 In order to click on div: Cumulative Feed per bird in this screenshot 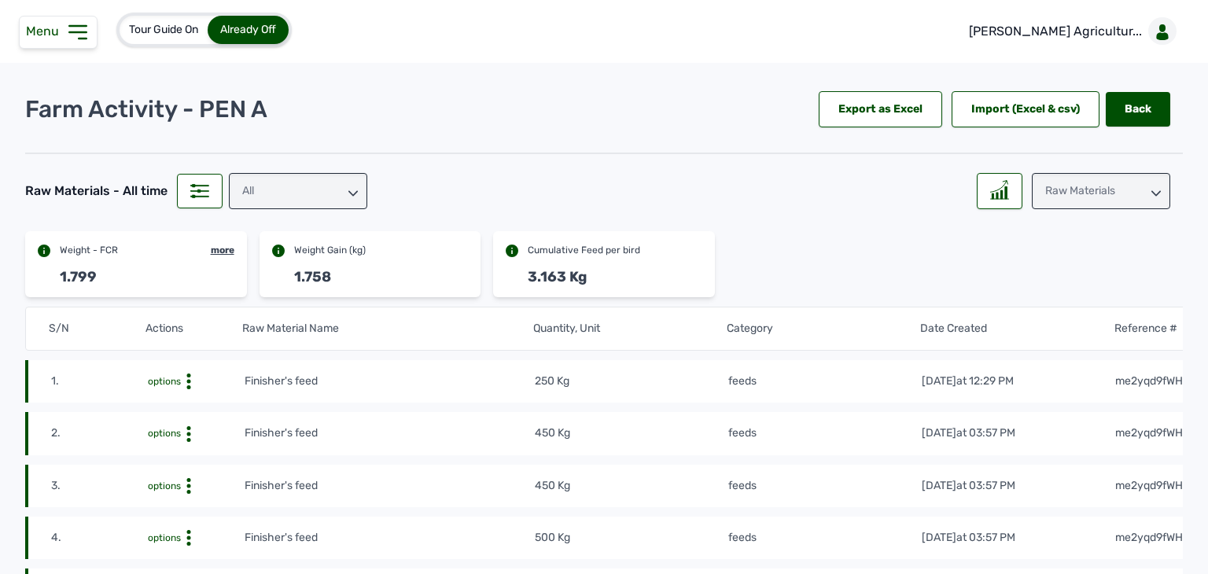, I will do `click(583, 250)`.